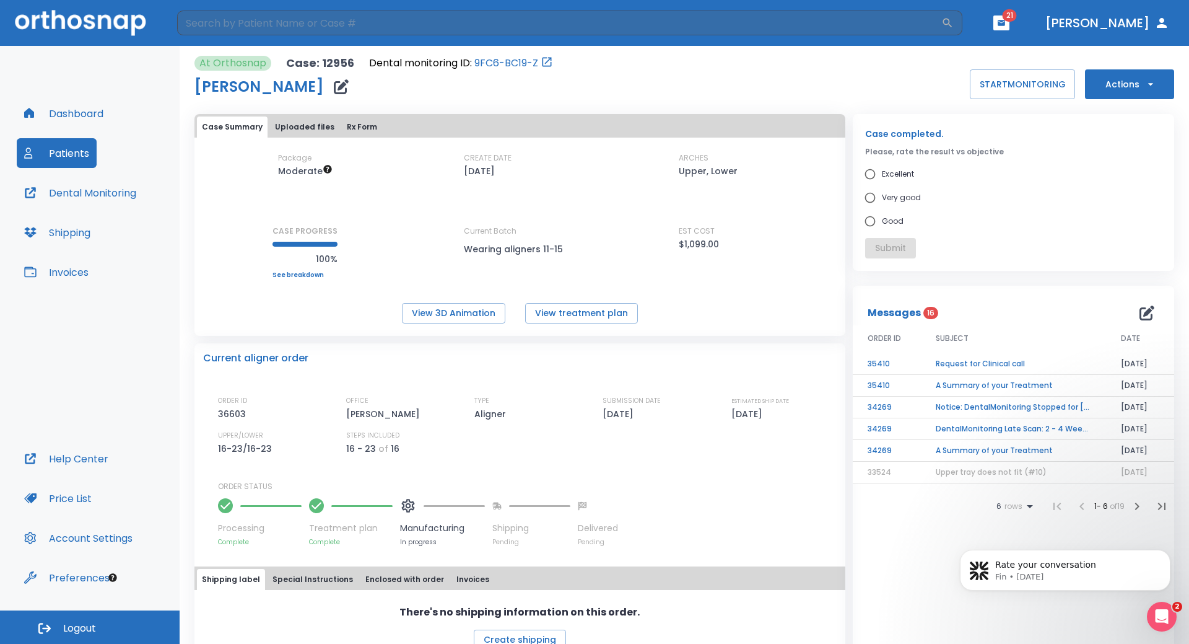 The width and height of the screenshot is (1189, 644). Describe the element at coordinates (1102, 505) in the screenshot. I see `span: 1 - 6` at that location.